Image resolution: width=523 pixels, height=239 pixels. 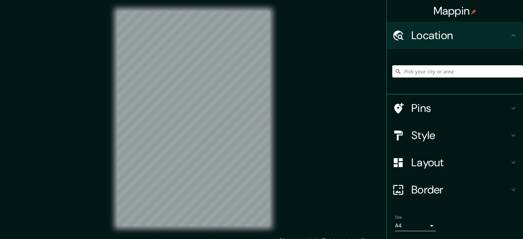 I want to click on h4: Mappin, so click(x=455, y=11).